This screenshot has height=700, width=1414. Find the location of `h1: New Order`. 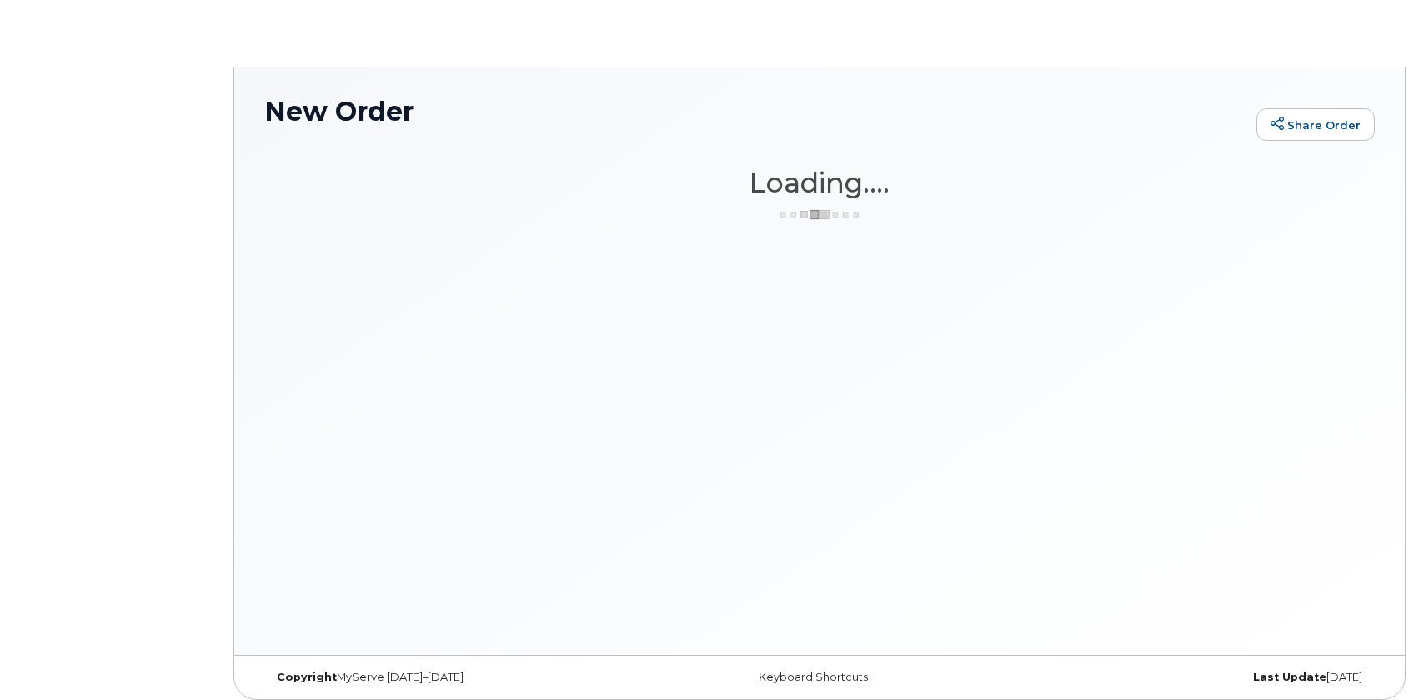

h1: New Order is located at coordinates (756, 111).